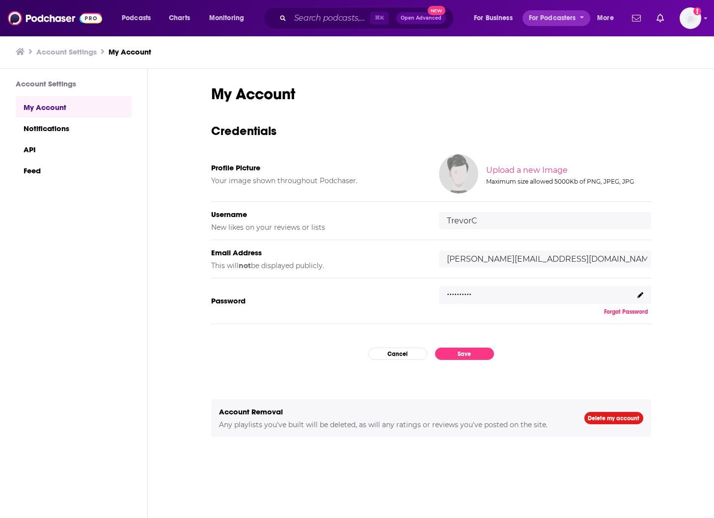 This screenshot has width=714, height=518. What do you see at coordinates (317, 266) in the screenshot?
I see `h5: This will be displayed publicly.` at bounding box center [317, 266].